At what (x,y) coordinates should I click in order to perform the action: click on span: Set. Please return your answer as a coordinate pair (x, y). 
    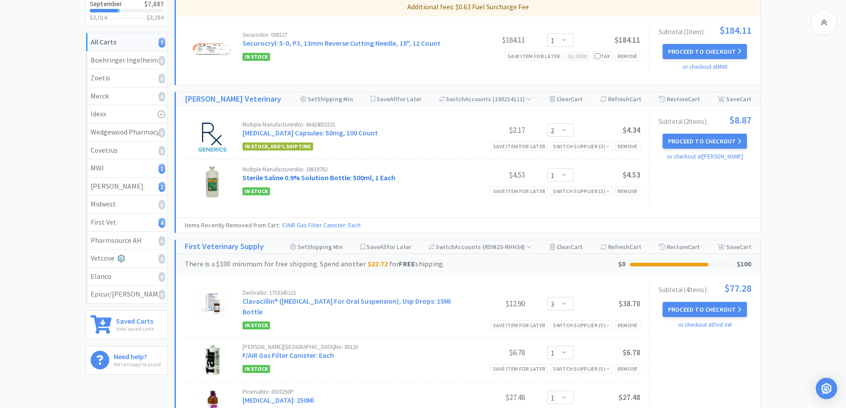
    Looking at the image, I should click on (302, 247).